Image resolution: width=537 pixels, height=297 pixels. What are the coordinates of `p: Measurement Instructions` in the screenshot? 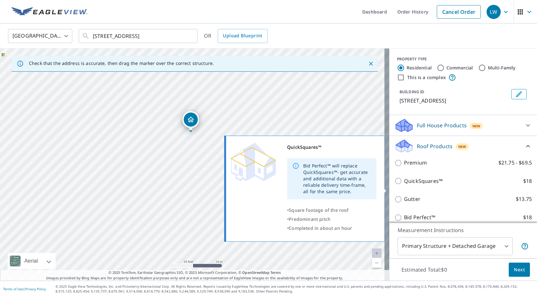 It's located at (464, 230).